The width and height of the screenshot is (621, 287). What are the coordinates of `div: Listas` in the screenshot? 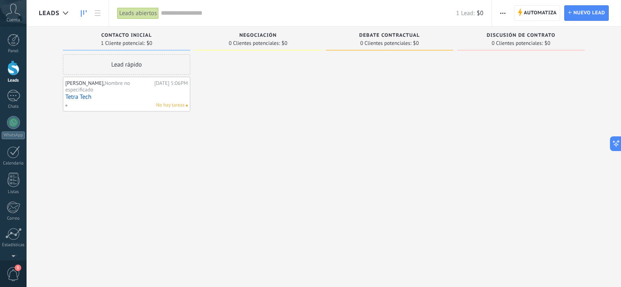 It's located at (13, 192).